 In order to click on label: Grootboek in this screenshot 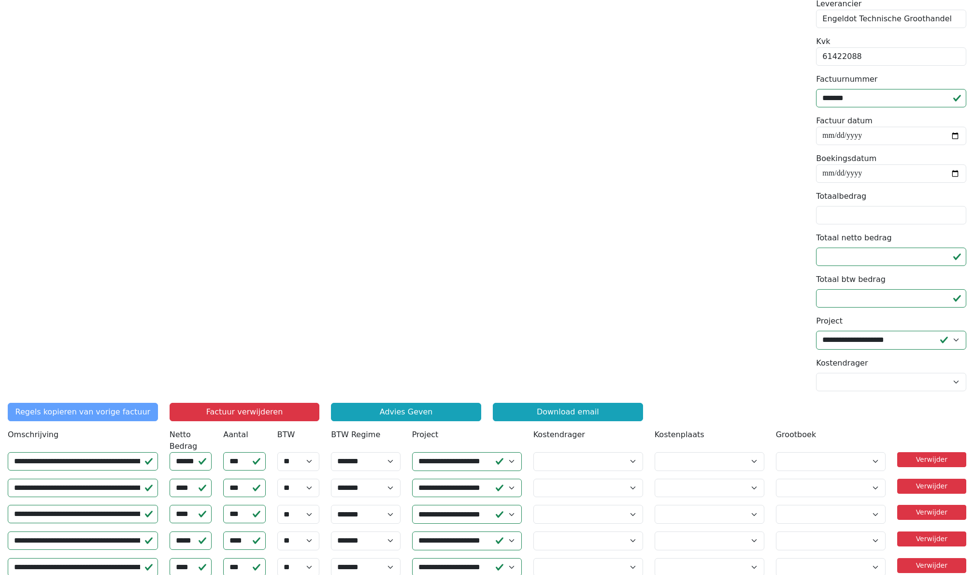, I will do `click(797, 435)`.